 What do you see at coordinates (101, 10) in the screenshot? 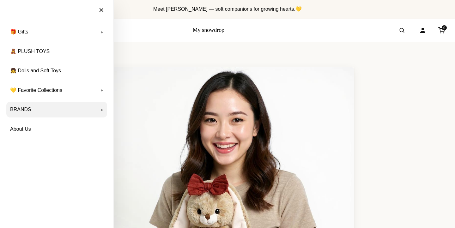
I see `button: Close menu` at bounding box center [101, 10].